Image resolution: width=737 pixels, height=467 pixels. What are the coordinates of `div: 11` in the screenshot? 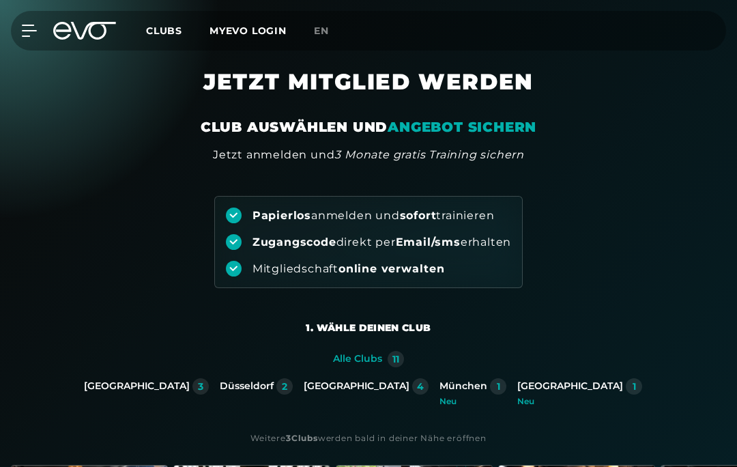 It's located at (396, 359).